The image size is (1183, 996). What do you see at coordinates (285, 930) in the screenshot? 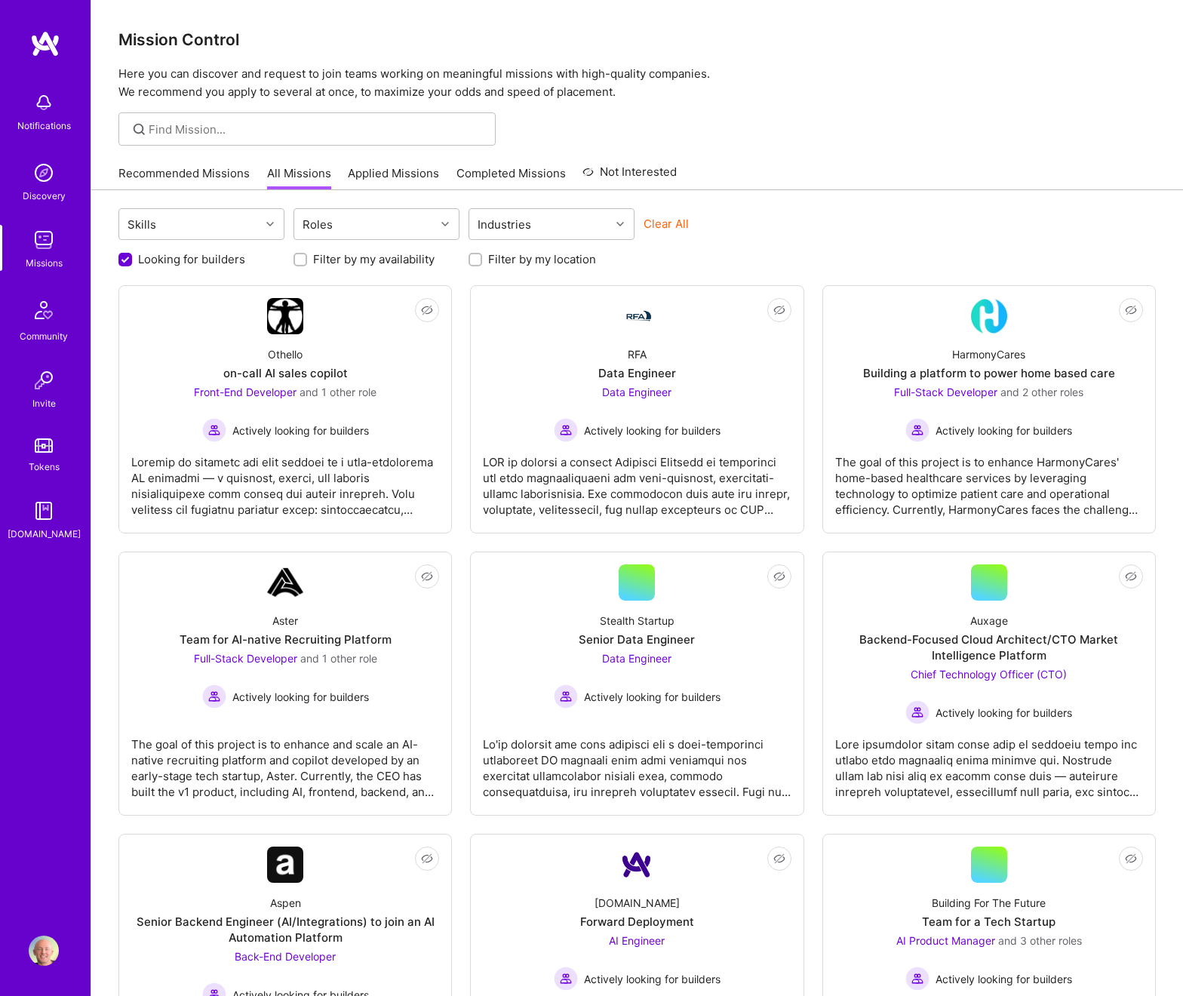
I see `div: Senior Backend Engineer (AI/Integrations) to join an AI Automation Platform` at bounding box center [285, 930].